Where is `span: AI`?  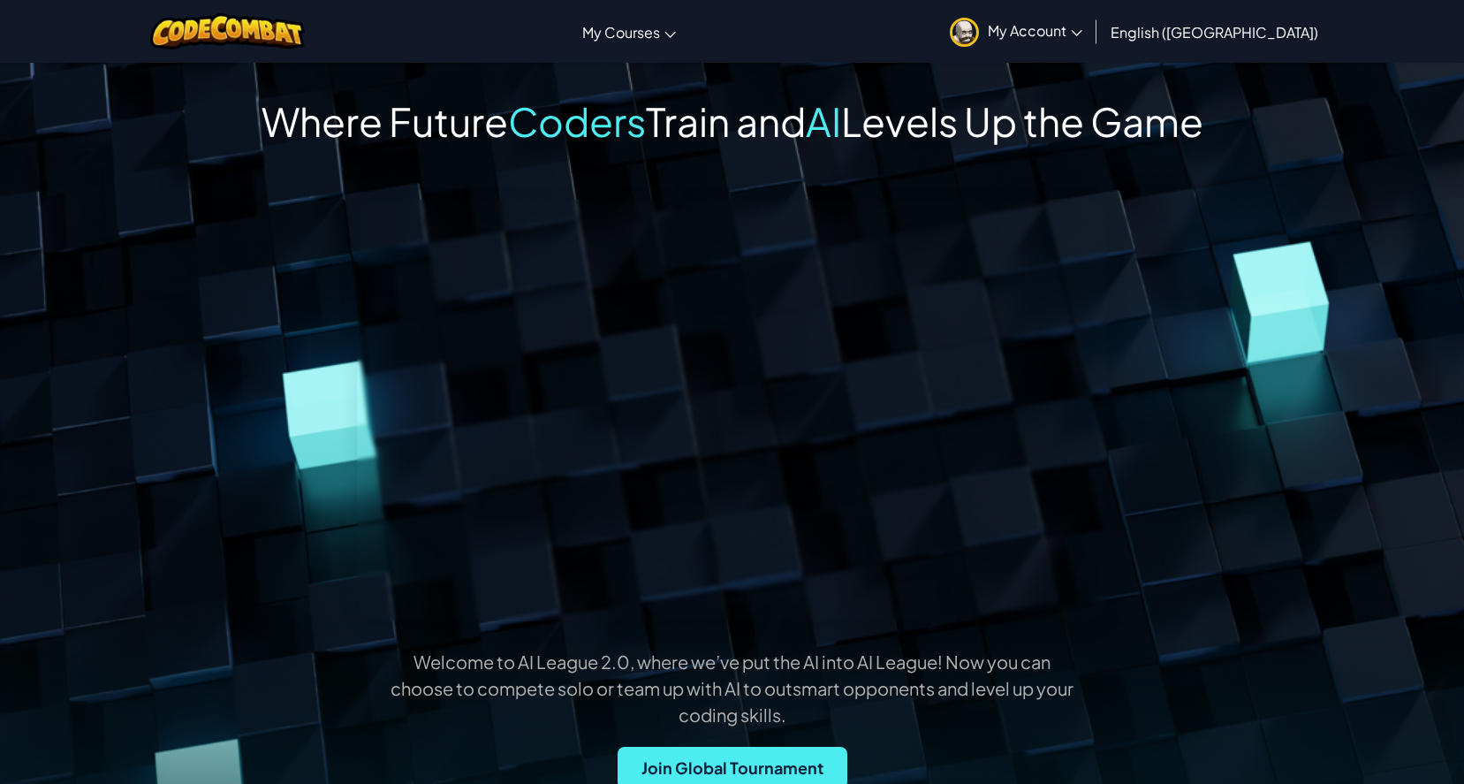 span: AI is located at coordinates (824, 121).